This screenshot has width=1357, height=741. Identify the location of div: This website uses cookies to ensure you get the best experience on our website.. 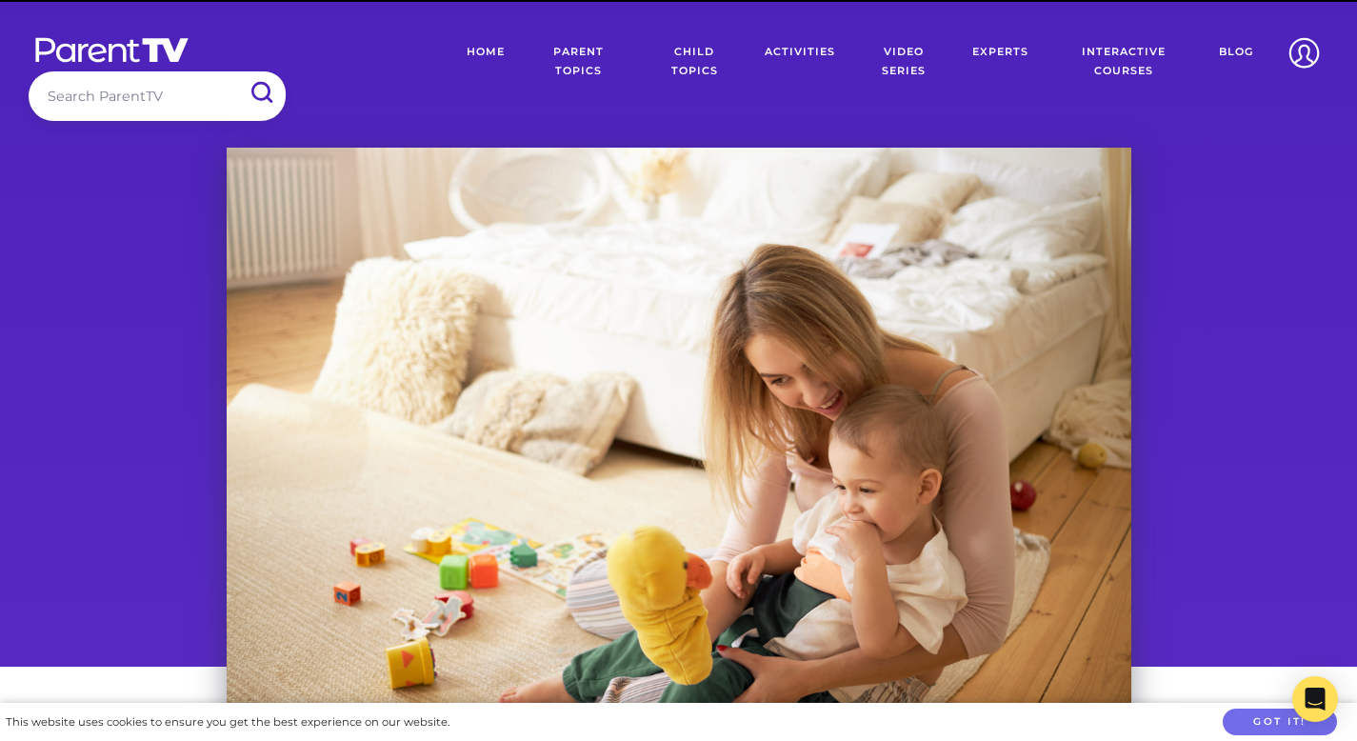
(228, 722).